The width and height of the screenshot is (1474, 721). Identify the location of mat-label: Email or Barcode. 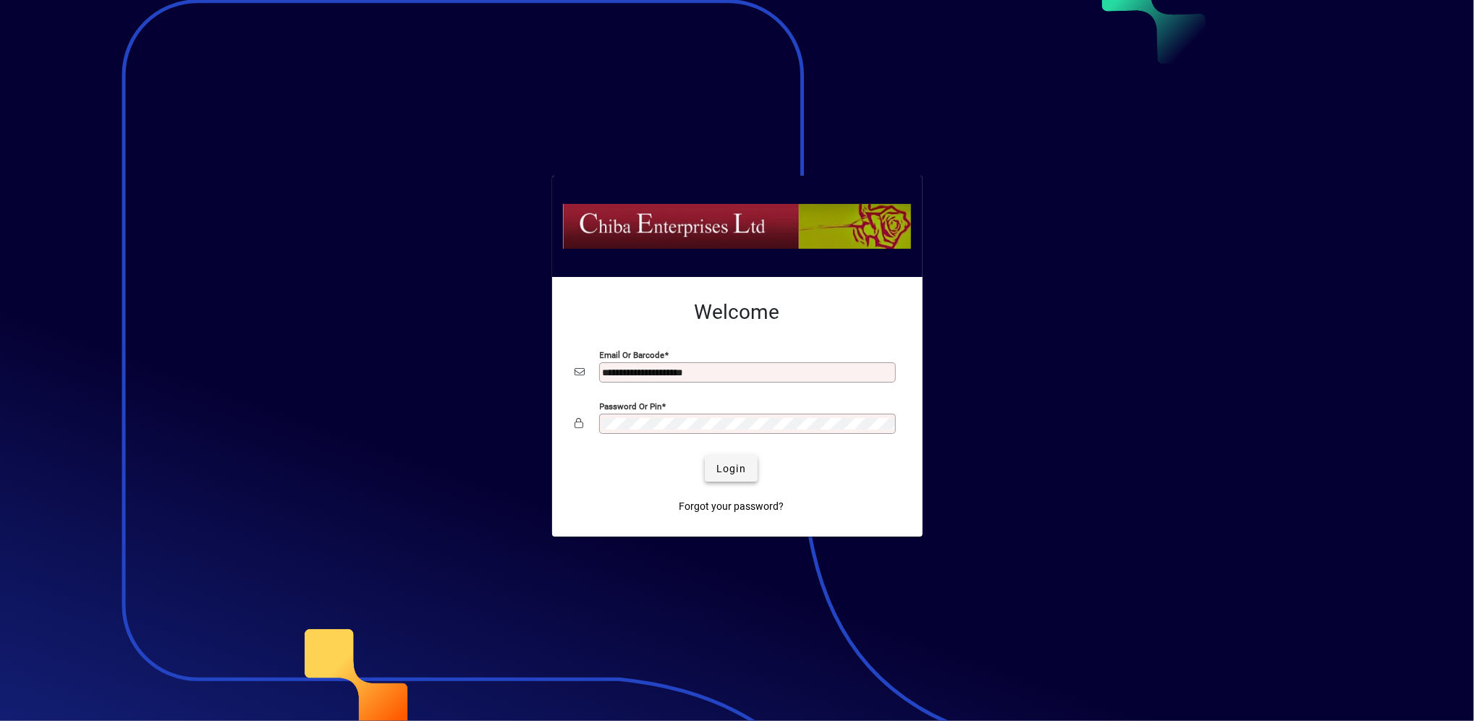
(632, 355).